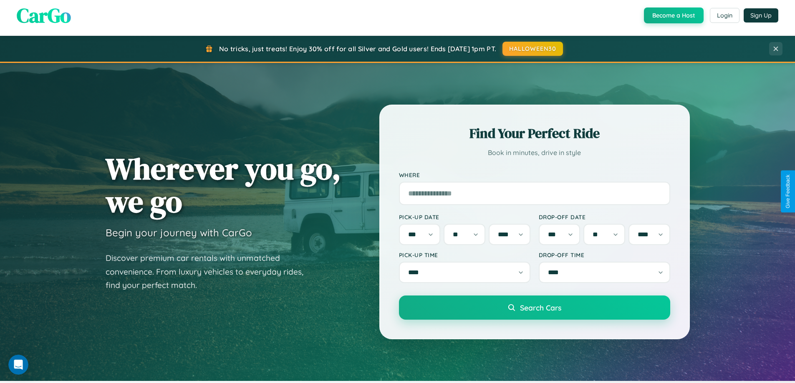 Image resolution: width=795 pixels, height=383 pixels. I want to click on label: Drop-off Time, so click(604, 255).